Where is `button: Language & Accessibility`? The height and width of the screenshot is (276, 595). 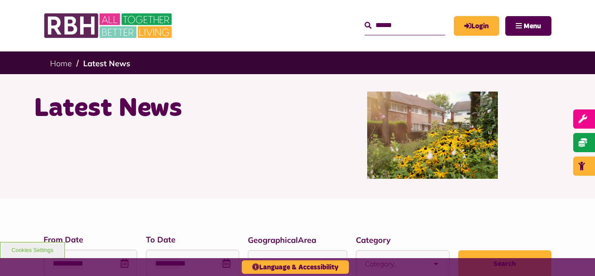 button: Language & Accessibility is located at coordinates (295, 266).